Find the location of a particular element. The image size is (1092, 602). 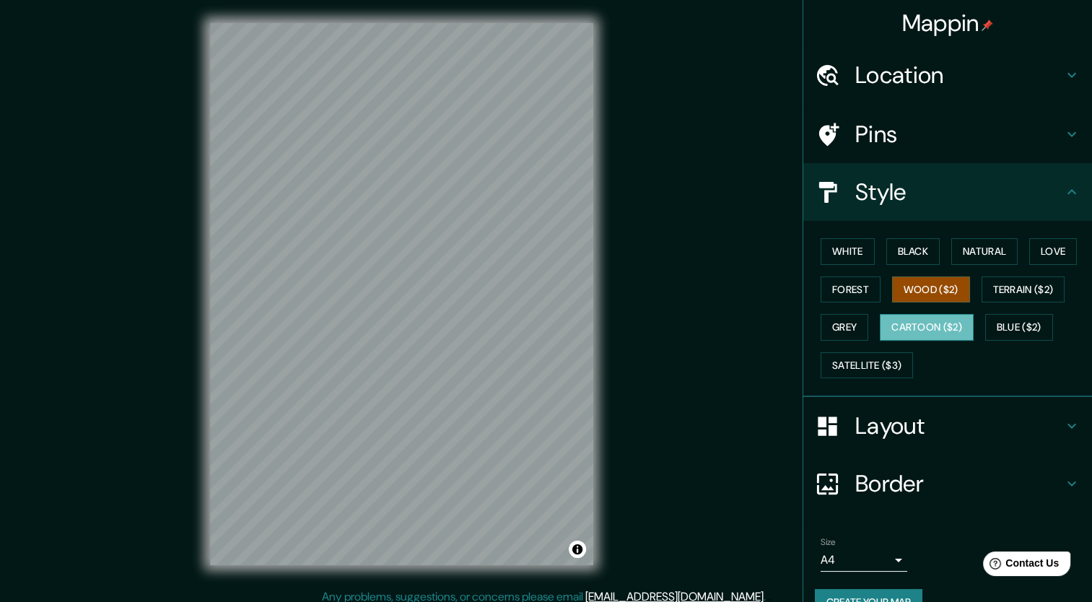

button: White is located at coordinates (848, 251).